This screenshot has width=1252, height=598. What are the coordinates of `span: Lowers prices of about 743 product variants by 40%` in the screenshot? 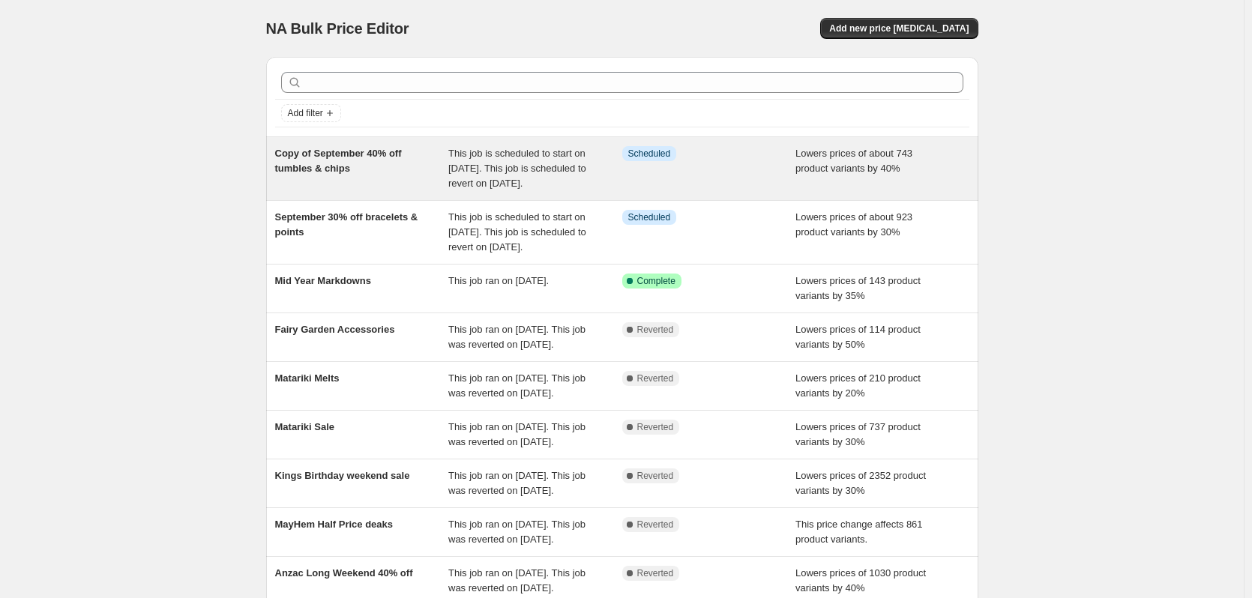 It's located at (854, 160).